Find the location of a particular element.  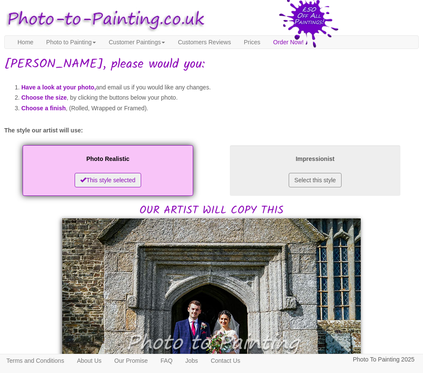

li: , (Rolled, Wrapped or Framed). is located at coordinates (220, 108).